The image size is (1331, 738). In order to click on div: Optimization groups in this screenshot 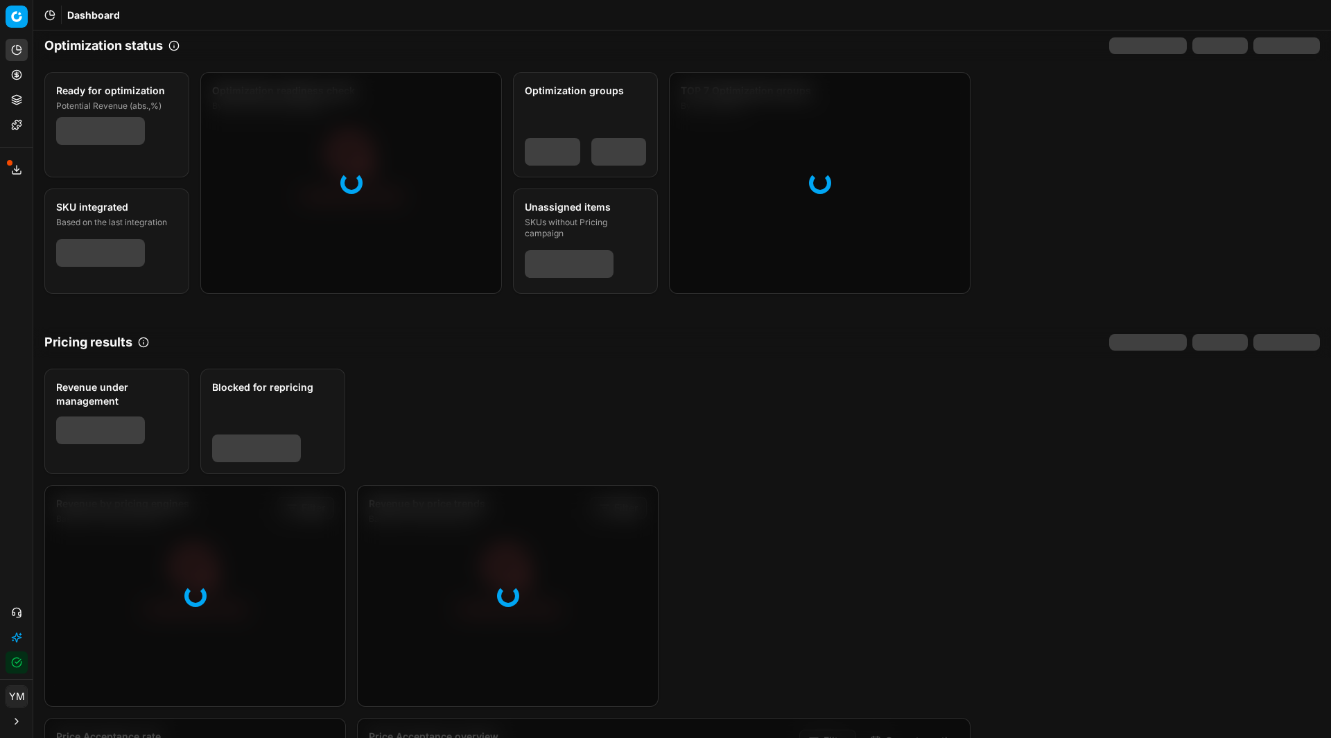, I will do `click(584, 91)`.